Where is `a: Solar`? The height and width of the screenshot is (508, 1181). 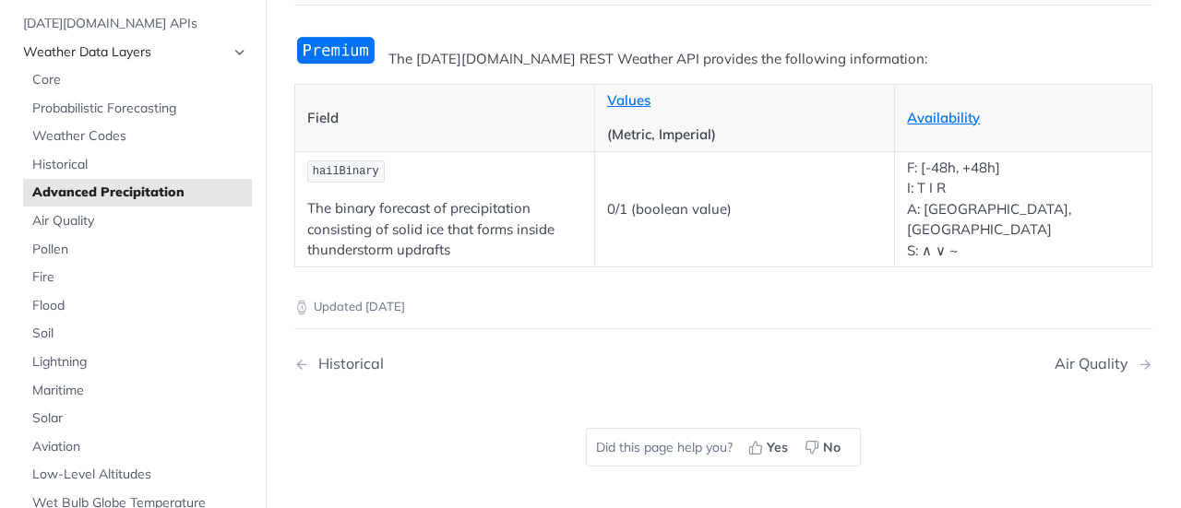
a: Solar is located at coordinates (137, 419).